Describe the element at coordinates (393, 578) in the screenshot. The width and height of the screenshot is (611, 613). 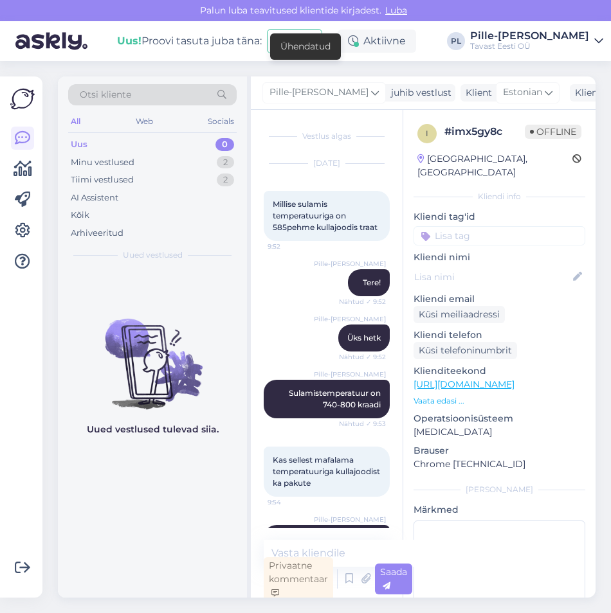
I see `span: Saada` at that location.